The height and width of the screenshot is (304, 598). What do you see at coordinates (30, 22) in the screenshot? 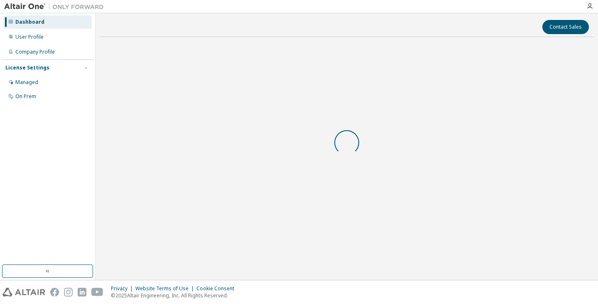
I see `div: Dashboard` at bounding box center [30, 22].